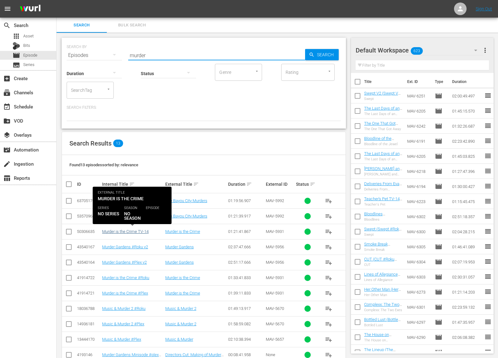  I want to click on span: MAV-5657, so click(275, 339).